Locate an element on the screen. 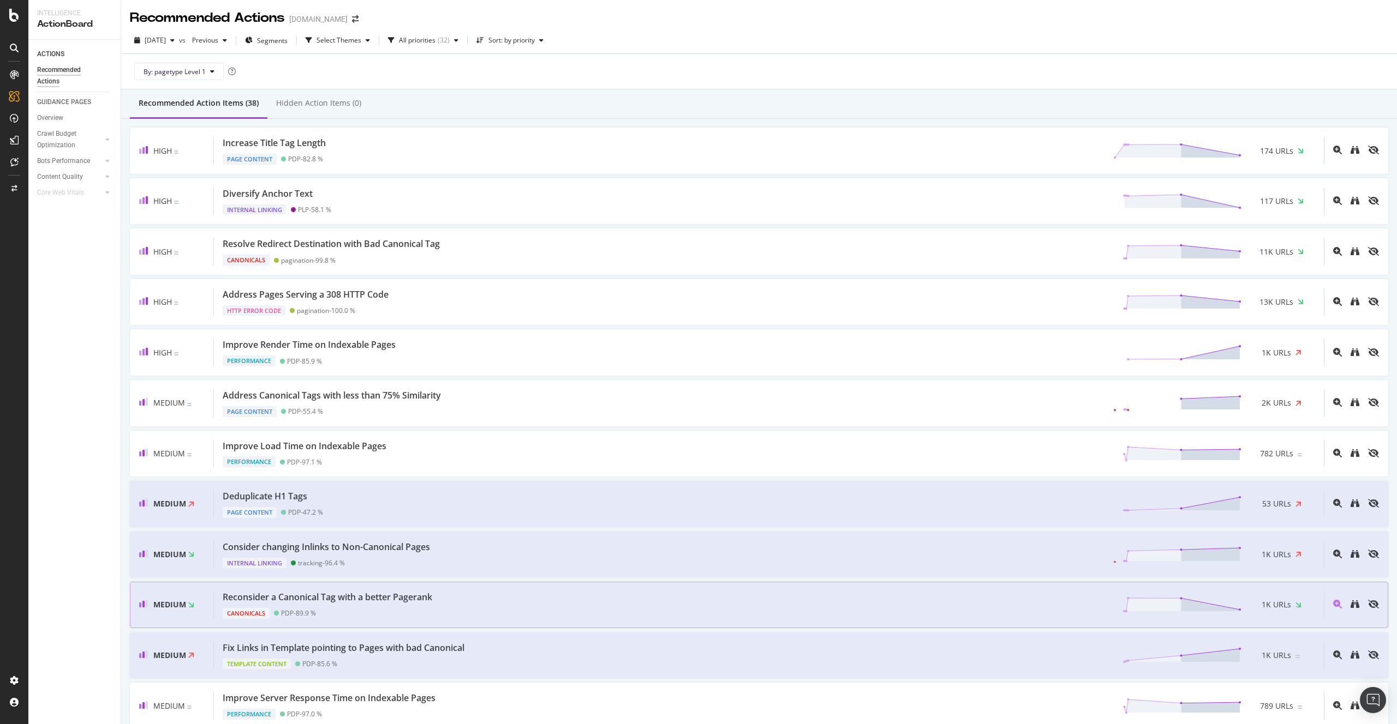  div: Bots Performance is located at coordinates (63, 161).